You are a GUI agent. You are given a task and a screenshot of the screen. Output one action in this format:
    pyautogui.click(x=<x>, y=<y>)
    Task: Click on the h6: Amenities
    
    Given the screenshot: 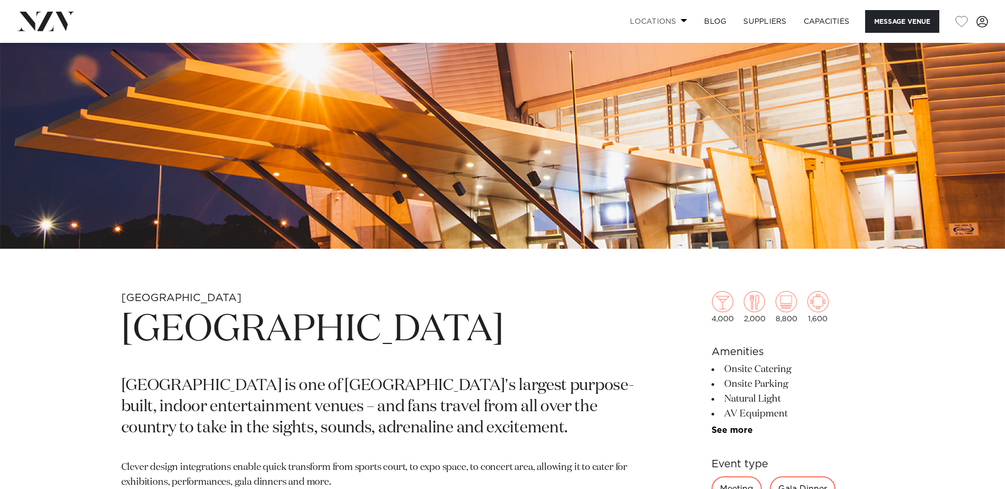 What is the action you would take?
    pyautogui.click(x=798, y=352)
    